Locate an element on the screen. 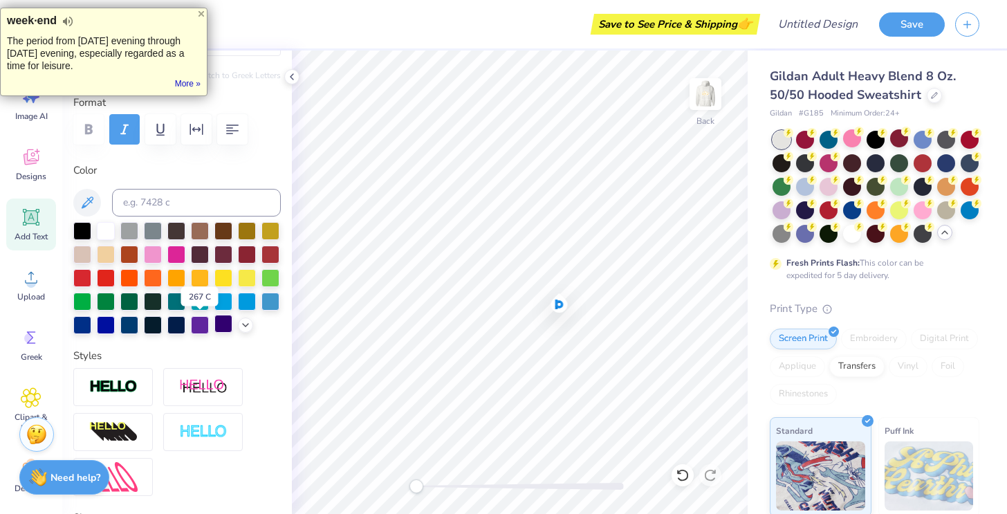 This screenshot has height=514, width=1007. span: Image AI is located at coordinates (31, 116).